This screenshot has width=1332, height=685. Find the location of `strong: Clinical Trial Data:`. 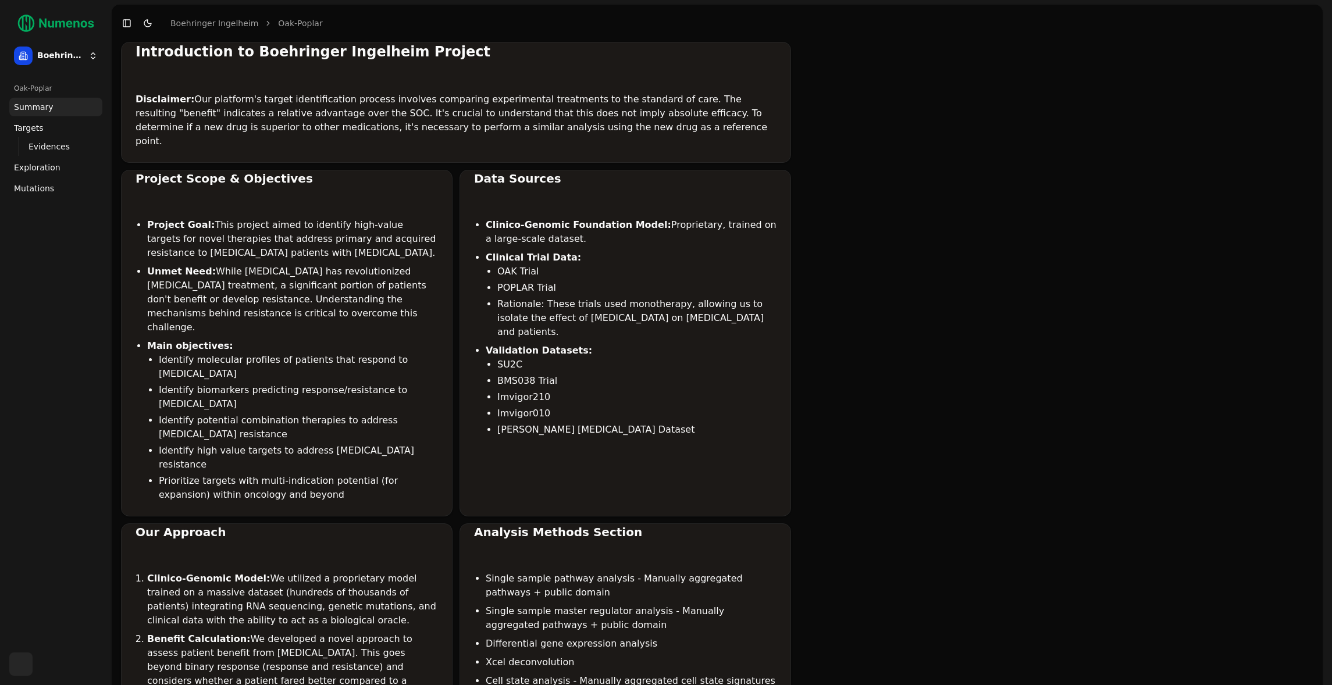

strong: Clinical Trial Data: is located at coordinates (534, 257).